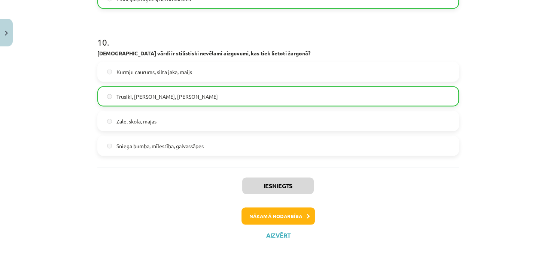 The width and height of the screenshot is (556, 266). What do you see at coordinates (278, 186) in the screenshot?
I see `button: Iesniegts` at bounding box center [278, 186].